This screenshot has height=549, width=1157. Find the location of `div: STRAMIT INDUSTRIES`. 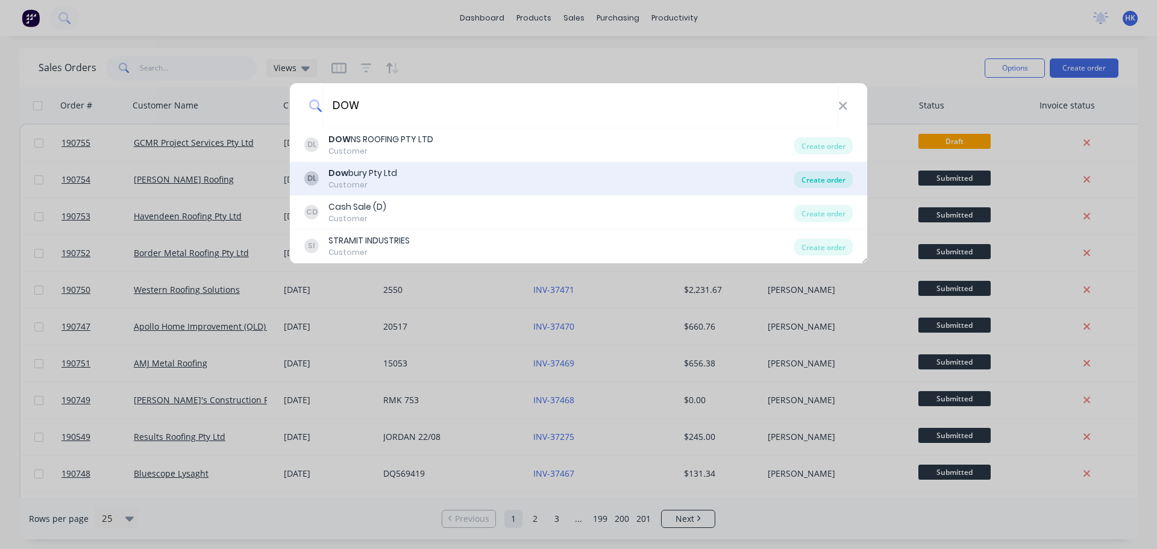

div: STRAMIT INDUSTRIES is located at coordinates (369, 240).